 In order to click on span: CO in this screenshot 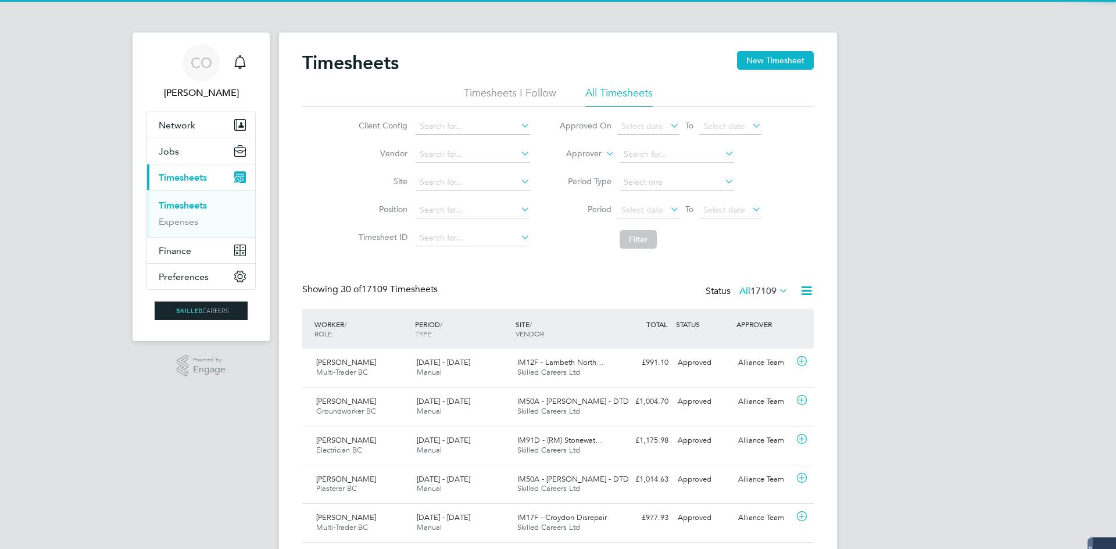, I will do `click(201, 63)`.